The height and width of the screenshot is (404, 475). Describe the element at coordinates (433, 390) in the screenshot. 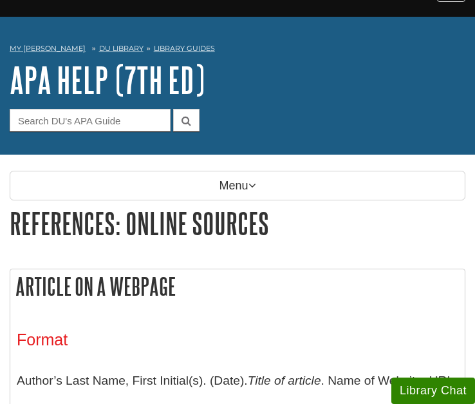

I see `button: Library Chat` at that location.